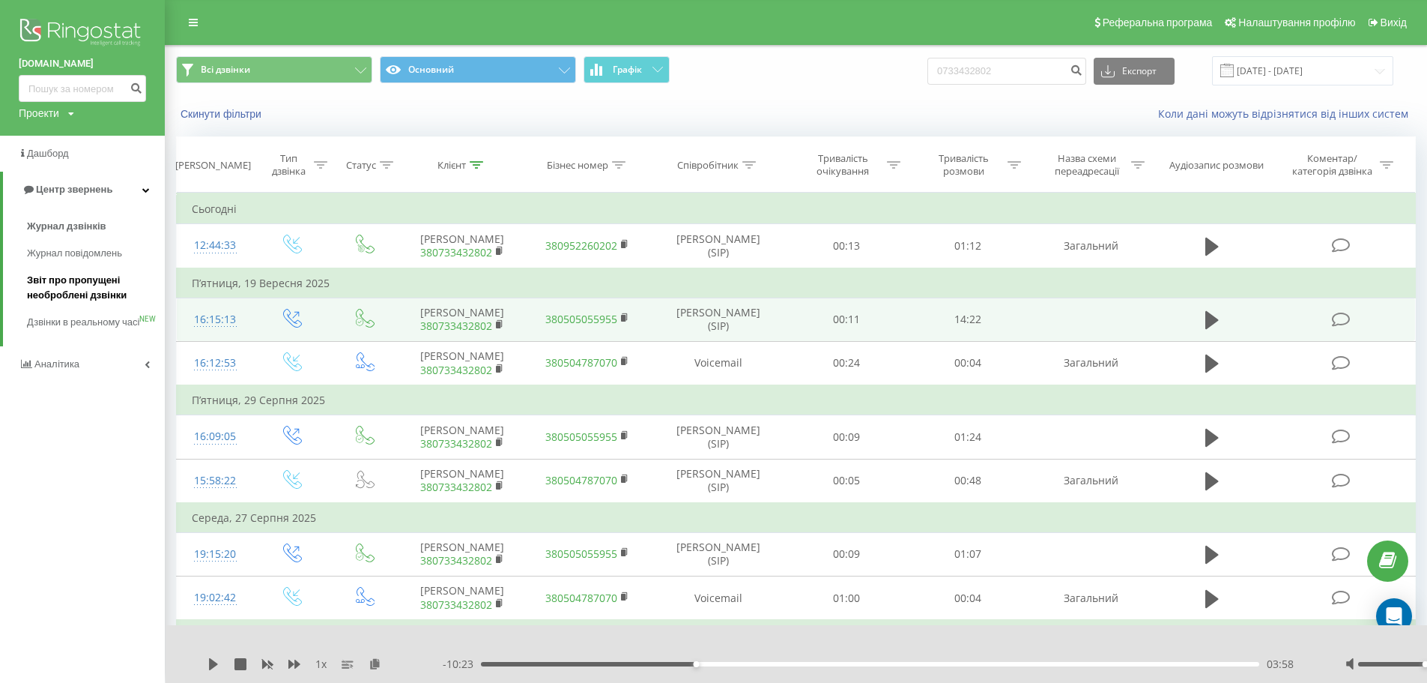 This screenshot has width=1427, height=683. Describe the element at coordinates (321, 664) in the screenshot. I see `span: 1 x` at that location.